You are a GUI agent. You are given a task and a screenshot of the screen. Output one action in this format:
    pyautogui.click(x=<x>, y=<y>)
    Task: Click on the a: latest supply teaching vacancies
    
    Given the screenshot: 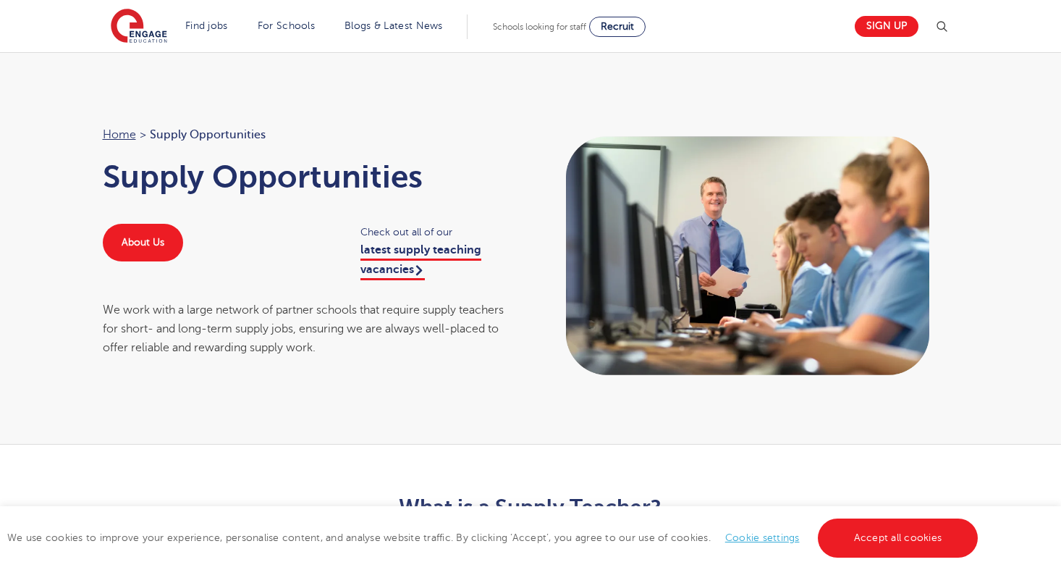 What is the action you would take?
    pyautogui.click(x=421, y=261)
    